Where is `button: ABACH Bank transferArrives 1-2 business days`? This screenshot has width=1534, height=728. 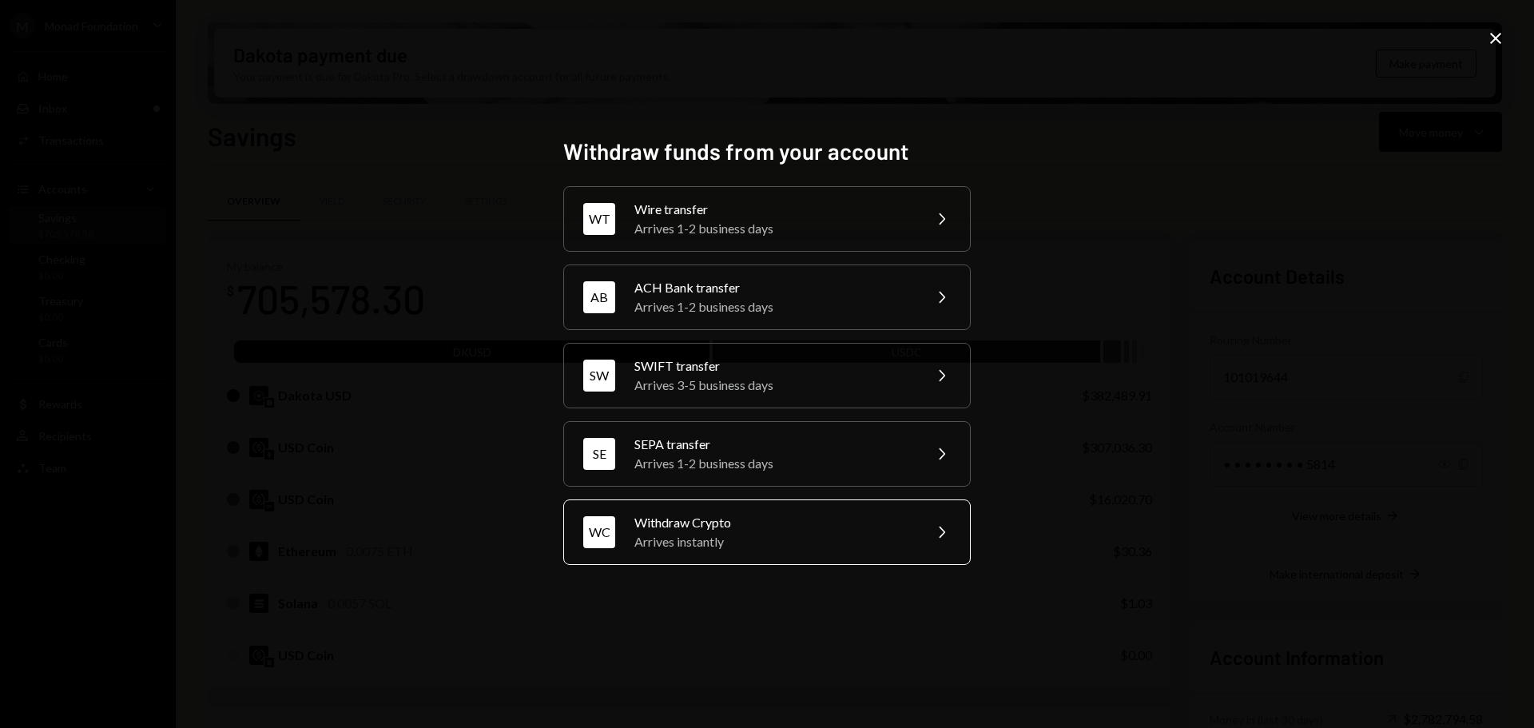
button: ABACH Bank transferArrives 1-2 business days is located at coordinates (767, 297).